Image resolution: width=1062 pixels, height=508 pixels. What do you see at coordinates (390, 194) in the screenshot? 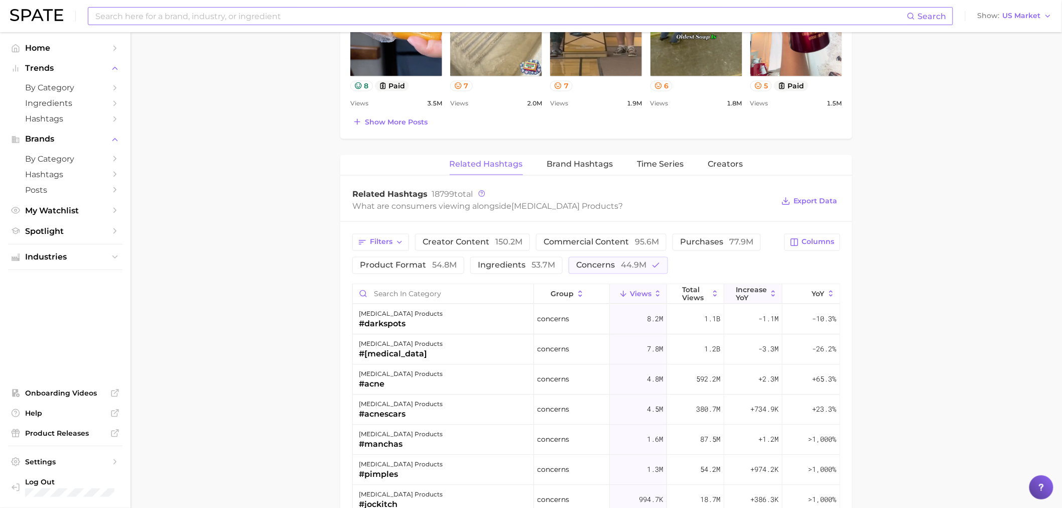
I see `span: Related Hashtags` at bounding box center [390, 194].